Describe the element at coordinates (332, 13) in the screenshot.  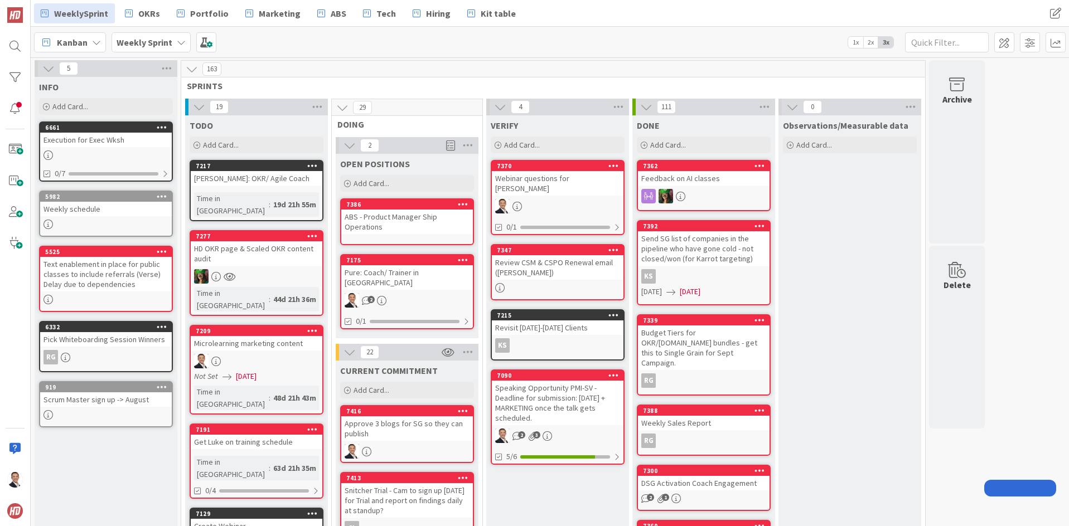
I see `a: ABS` at that location.